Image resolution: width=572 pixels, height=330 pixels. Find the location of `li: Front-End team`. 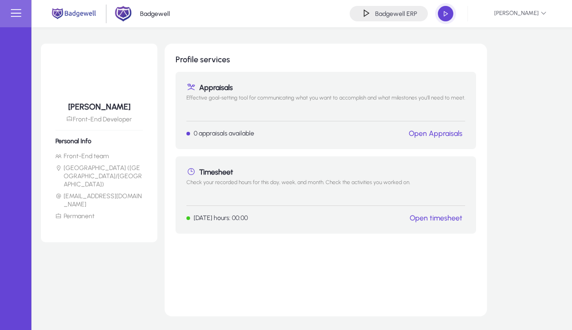

li: Front-End team is located at coordinates (99, 156).